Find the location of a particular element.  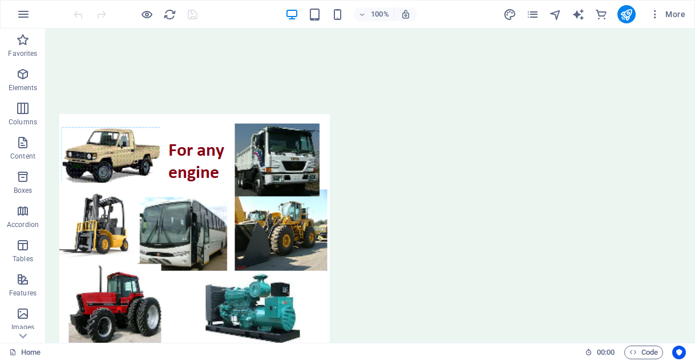

button: pages is located at coordinates (533, 14).